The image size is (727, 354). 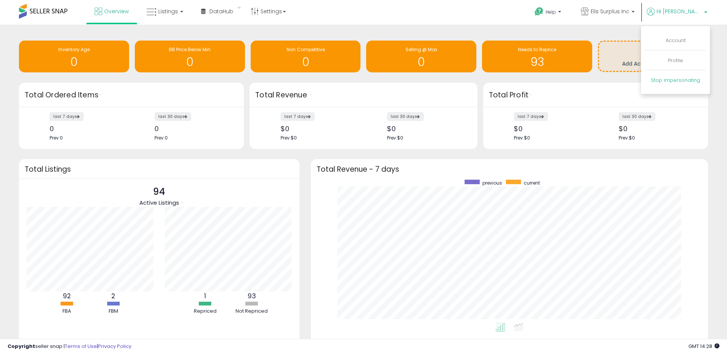 I want to click on div: Repriced, so click(x=205, y=311).